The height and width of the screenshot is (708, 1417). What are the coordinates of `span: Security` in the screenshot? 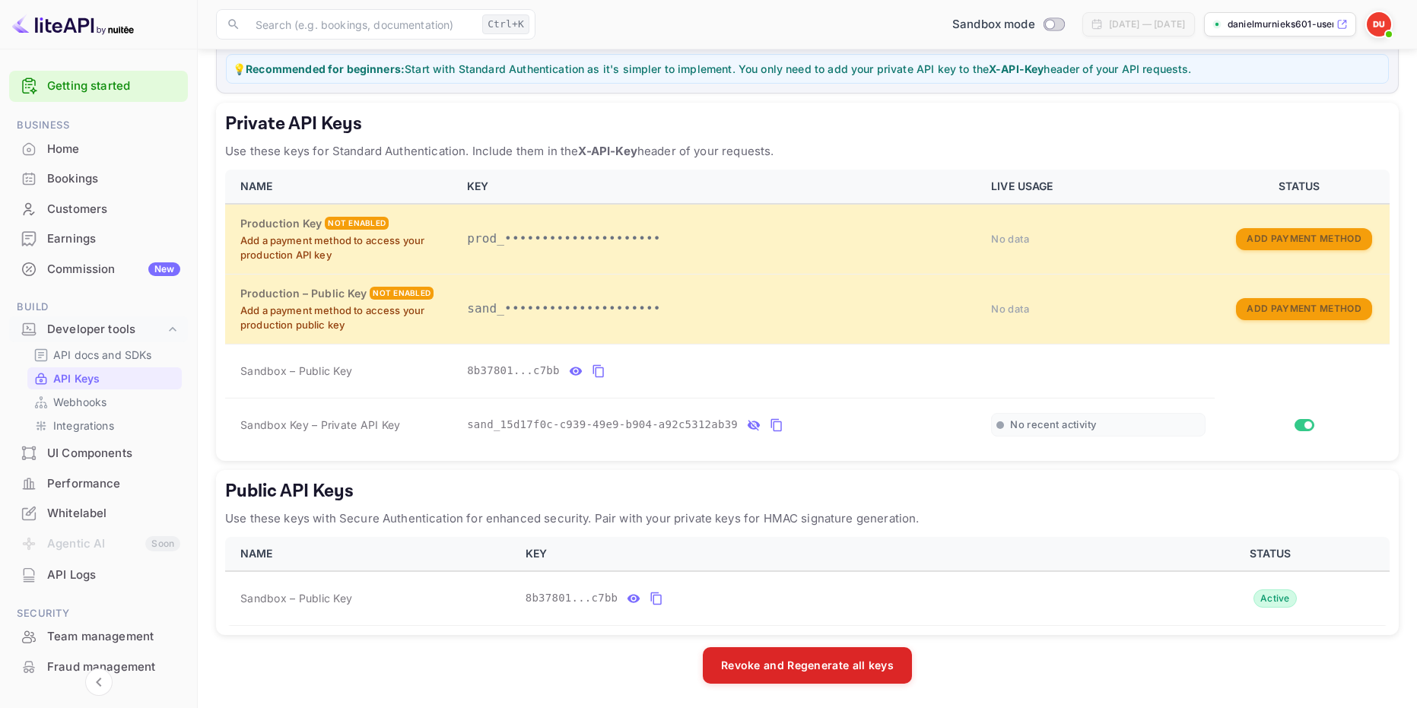 It's located at (98, 614).